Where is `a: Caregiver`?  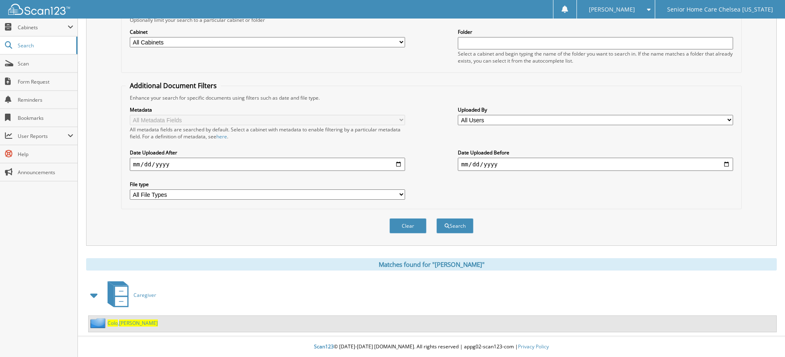 a: Caregiver is located at coordinates (129, 295).